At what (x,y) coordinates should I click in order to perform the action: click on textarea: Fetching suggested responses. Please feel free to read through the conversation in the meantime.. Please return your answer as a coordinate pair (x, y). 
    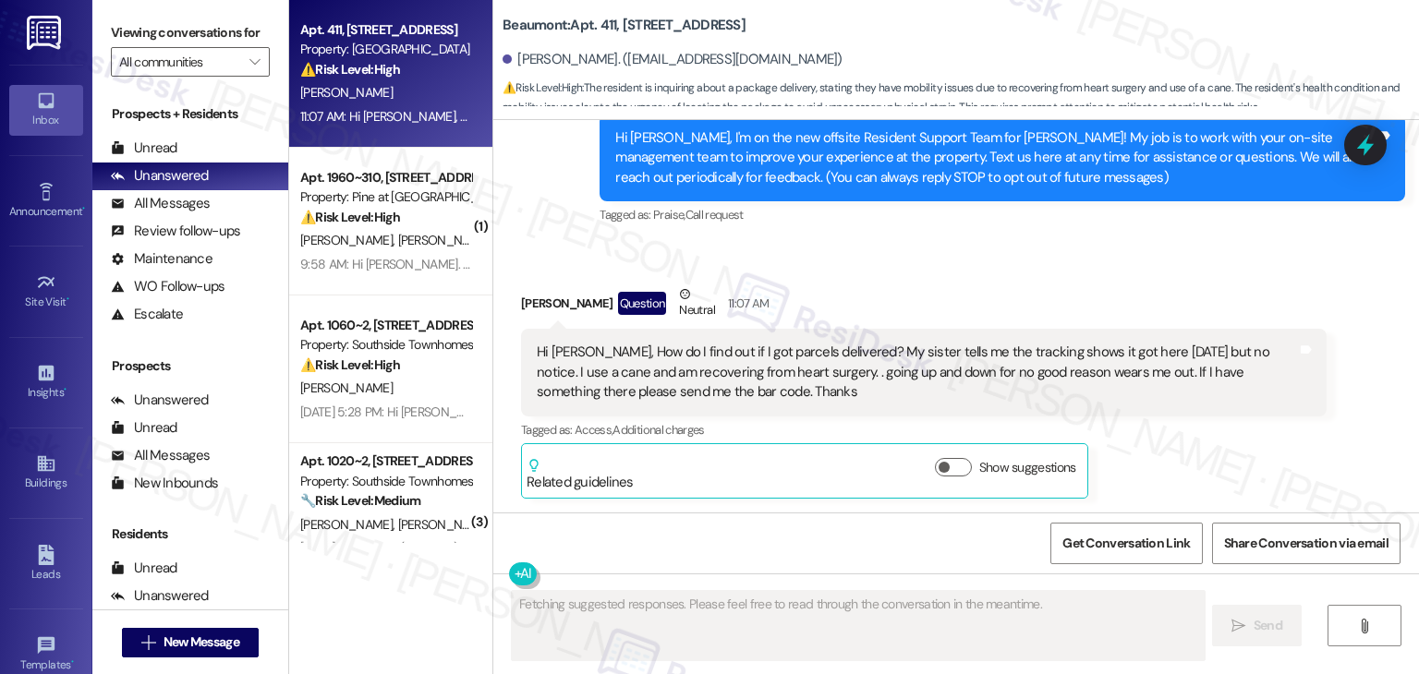
    Looking at the image, I should click on (857, 625).